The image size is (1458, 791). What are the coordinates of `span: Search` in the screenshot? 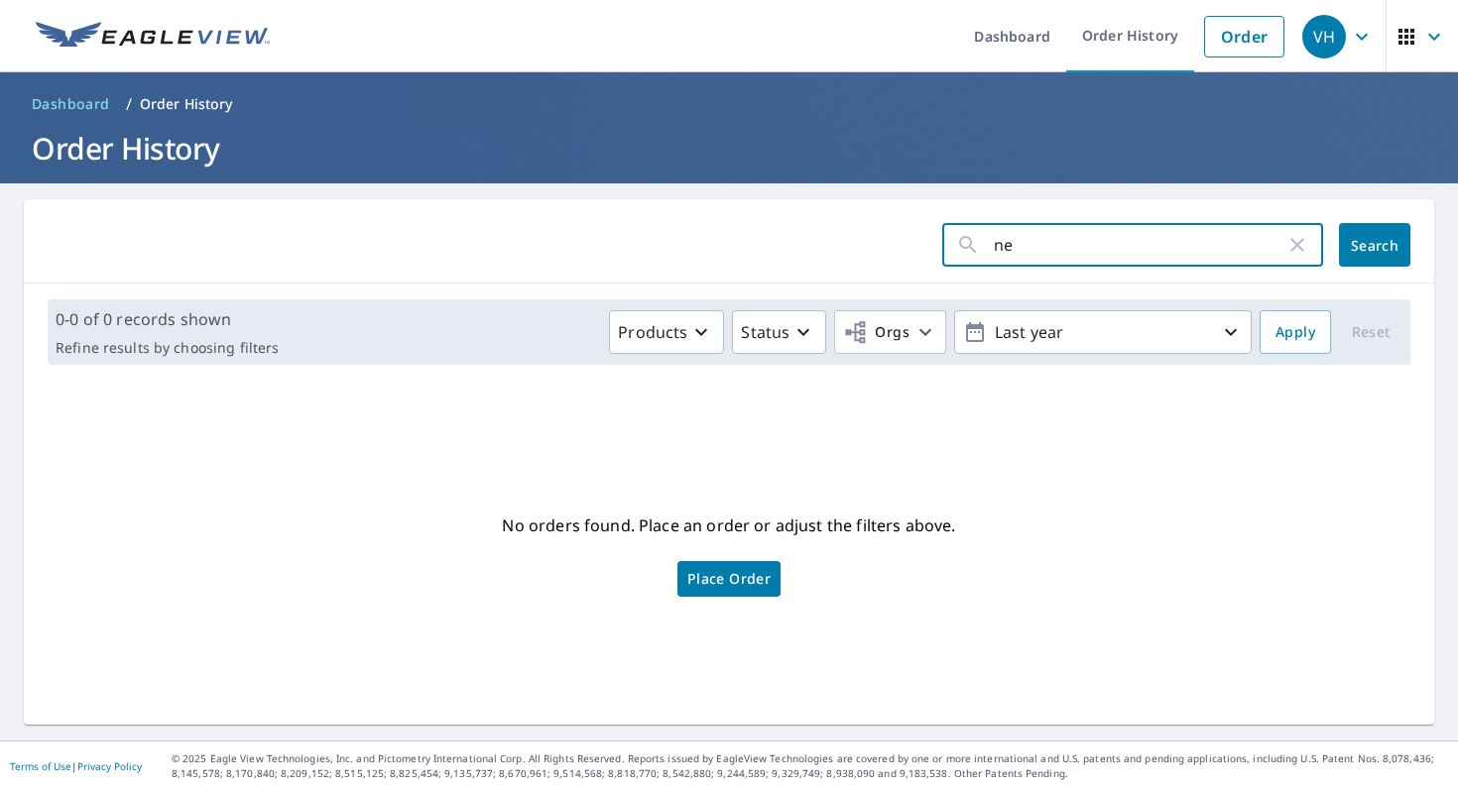 It's located at (1375, 245).